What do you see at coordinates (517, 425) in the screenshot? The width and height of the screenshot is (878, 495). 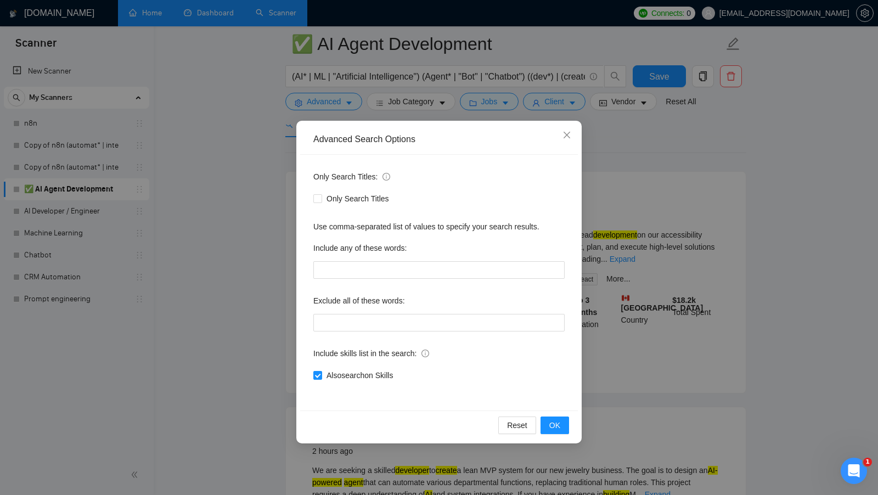 I see `button: Reset` at bounding box center [517, 425].